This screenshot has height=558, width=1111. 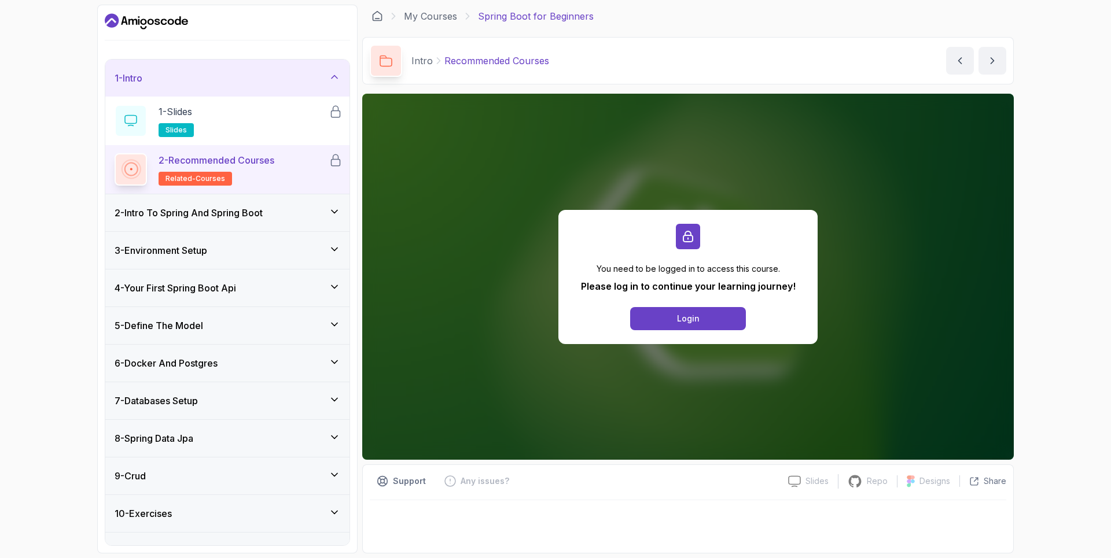 What do you see at coordinates (401, 481) in the screenshot?
I see `button: Support button` at bounding box center [401, 481].